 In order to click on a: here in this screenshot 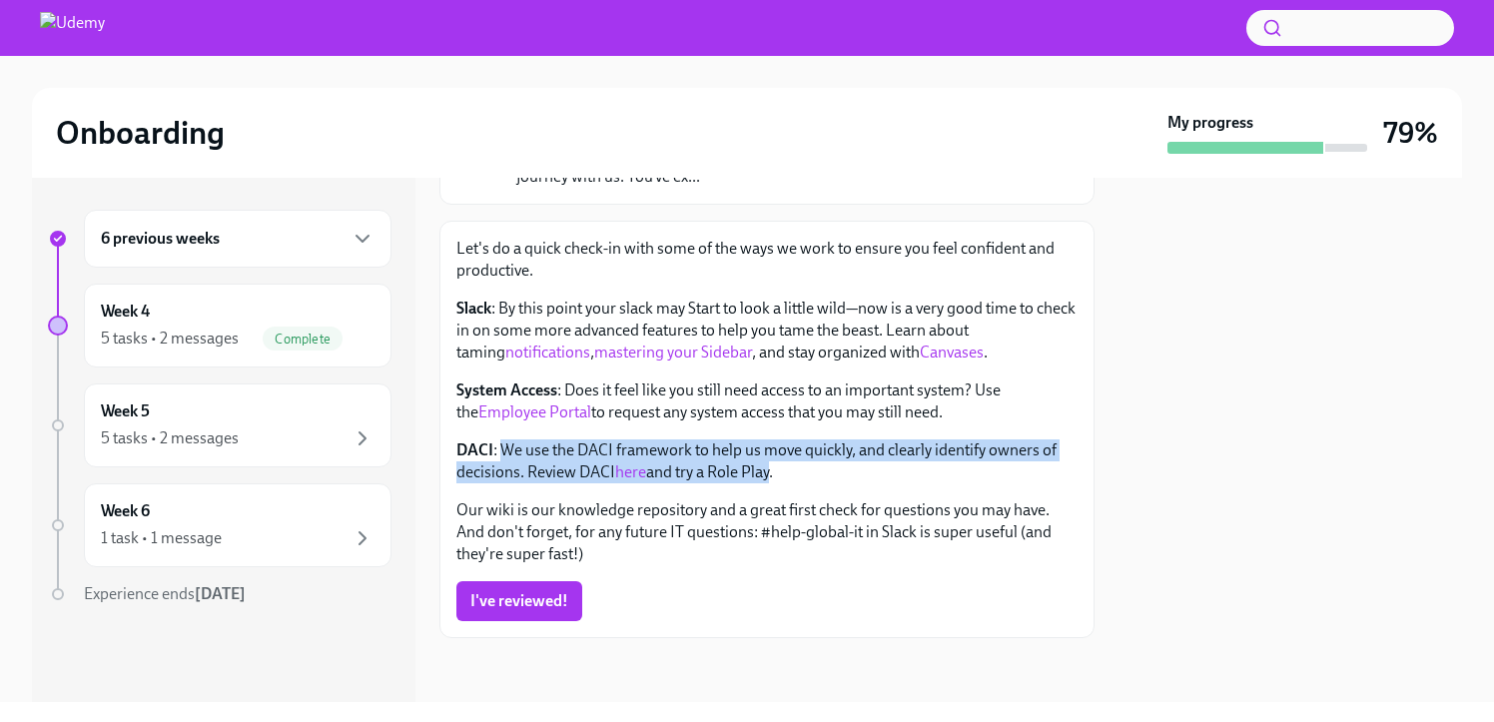, I will do `click(630, 471)`.